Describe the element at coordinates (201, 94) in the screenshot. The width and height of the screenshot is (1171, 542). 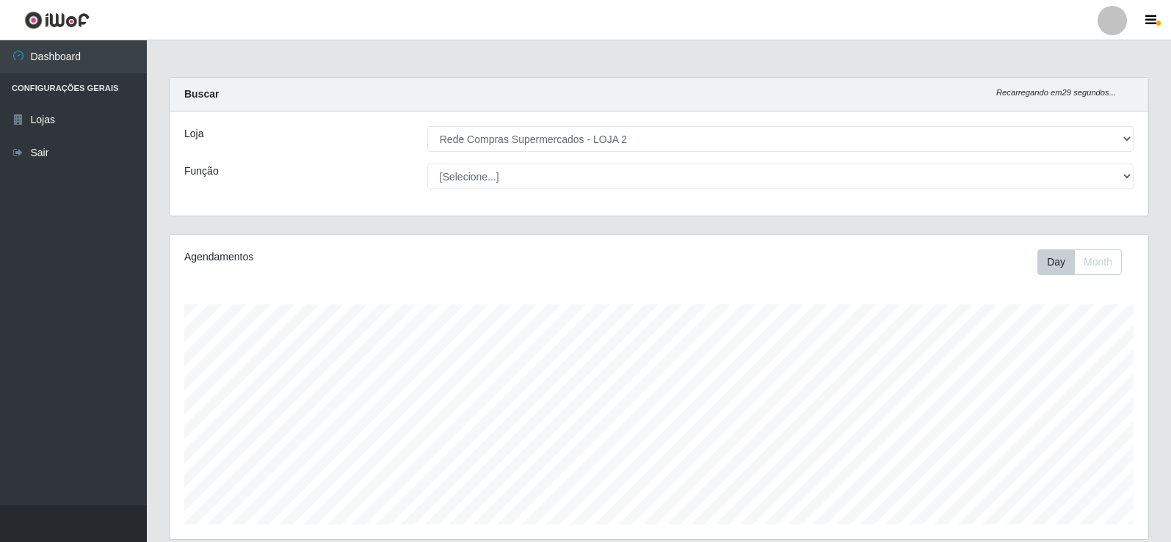
I see `strong: Buscar` at that location.